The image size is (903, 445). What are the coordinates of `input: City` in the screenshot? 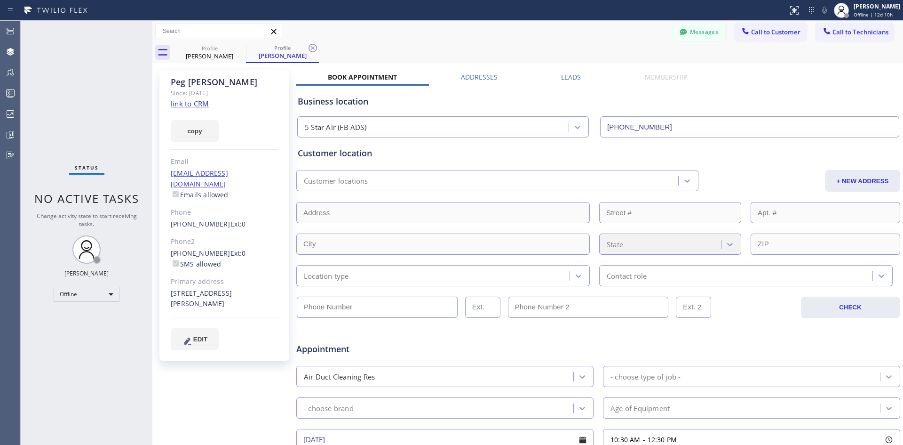 It's located at (443, 244).